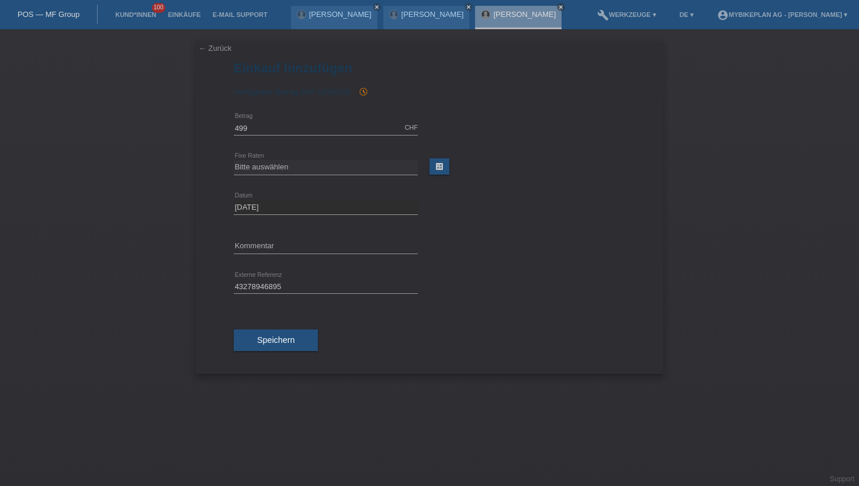 This screenshot has height=486, width=859. Describe the element at coordinates (136, 15) in the screenshot. I see `a: Kund*innen` at that location.